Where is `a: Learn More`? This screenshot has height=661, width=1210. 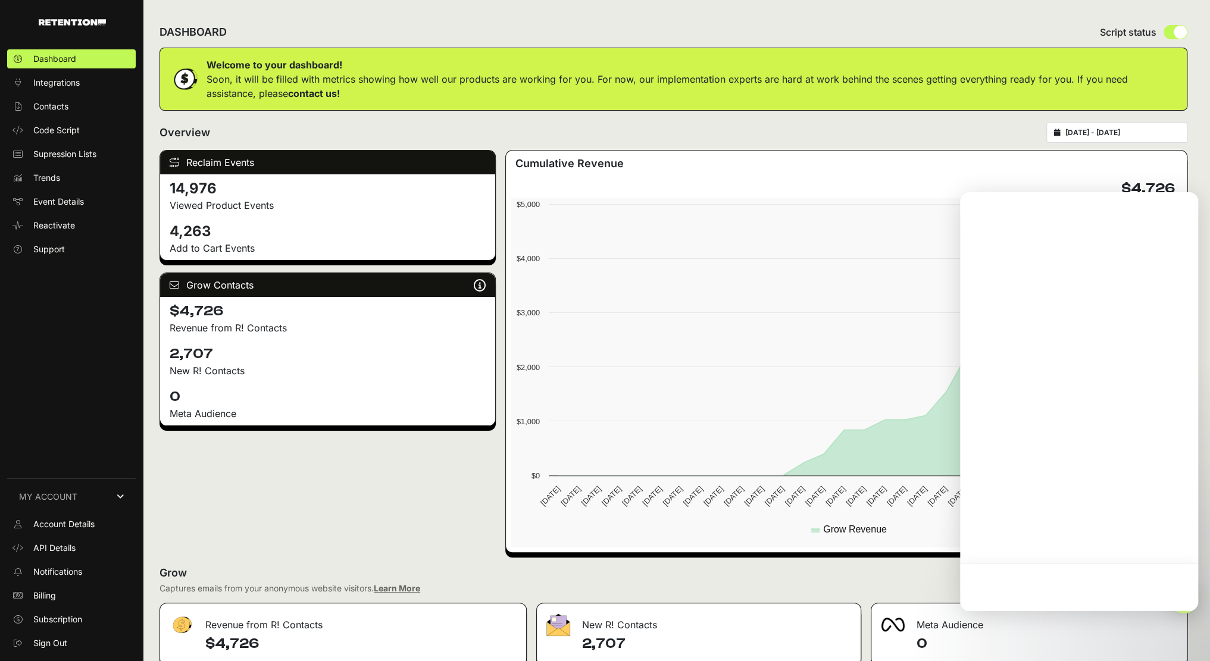
a: Learn More is located at coordinates (397, 588).